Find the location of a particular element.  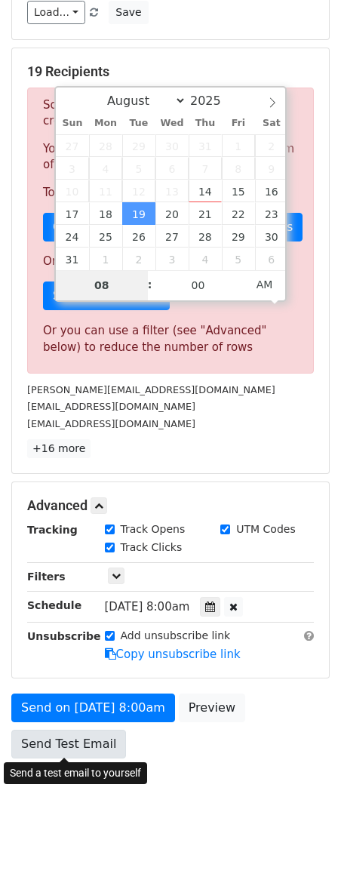

span: July 31, 2025 is located at coordinates (205, 146).